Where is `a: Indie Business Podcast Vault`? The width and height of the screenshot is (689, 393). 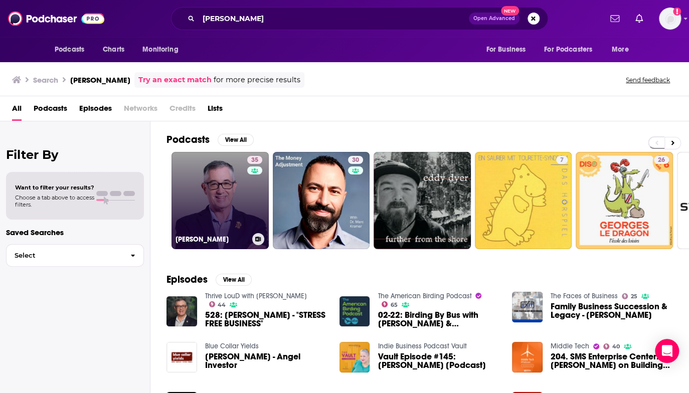
a: Indie Business Podcast Vault is located at coordinates (422, 346).